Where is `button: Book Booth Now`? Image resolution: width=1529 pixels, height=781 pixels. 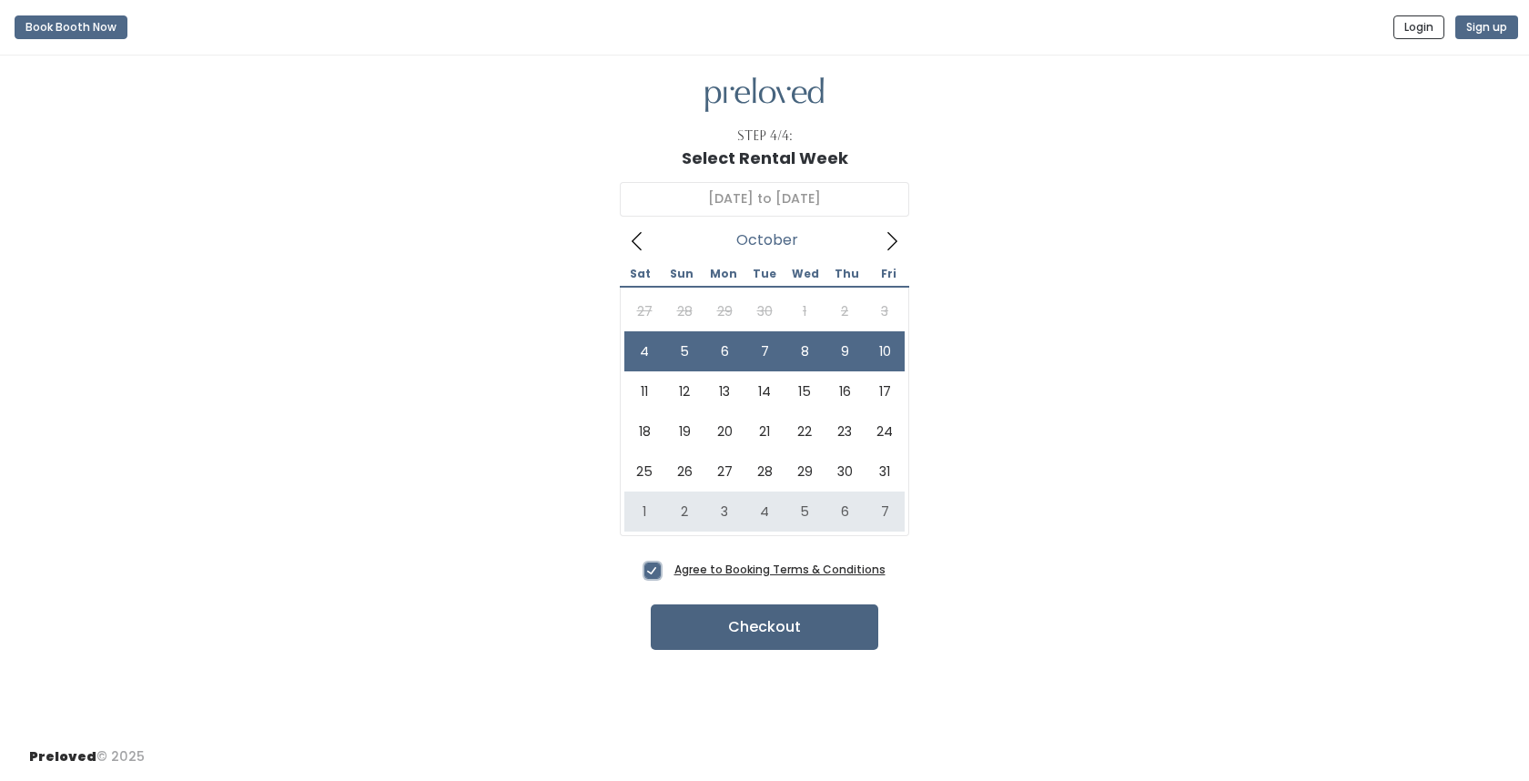 button: Book Booth Now is located at coordinates (71, 27).